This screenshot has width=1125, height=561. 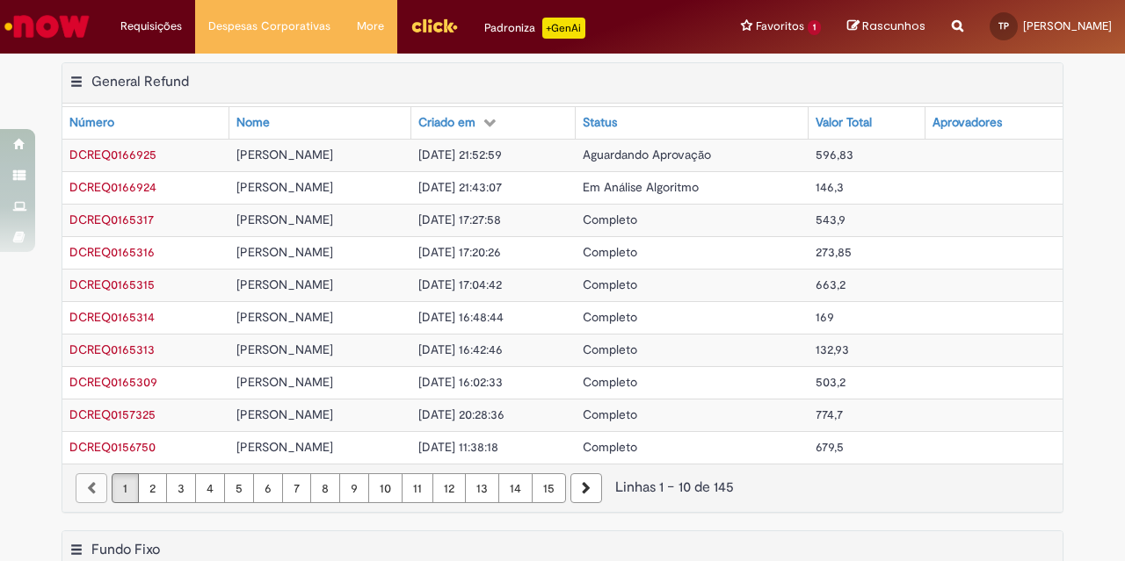 I want to click on a: Página 2, so click(x=152, y=488).